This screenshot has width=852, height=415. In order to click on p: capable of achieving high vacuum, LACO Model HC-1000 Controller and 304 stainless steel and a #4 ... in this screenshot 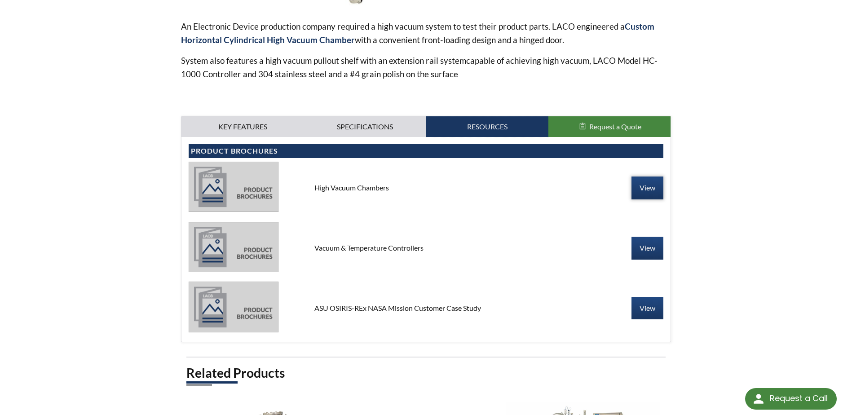, I will do `click(426, 67)`.